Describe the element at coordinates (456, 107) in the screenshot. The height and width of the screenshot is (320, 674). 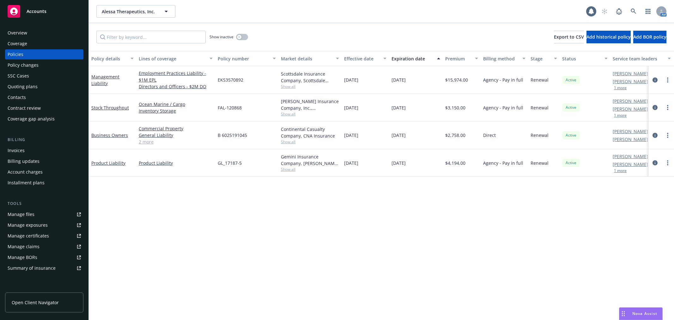
I see `span: $3,150.00` at that location.